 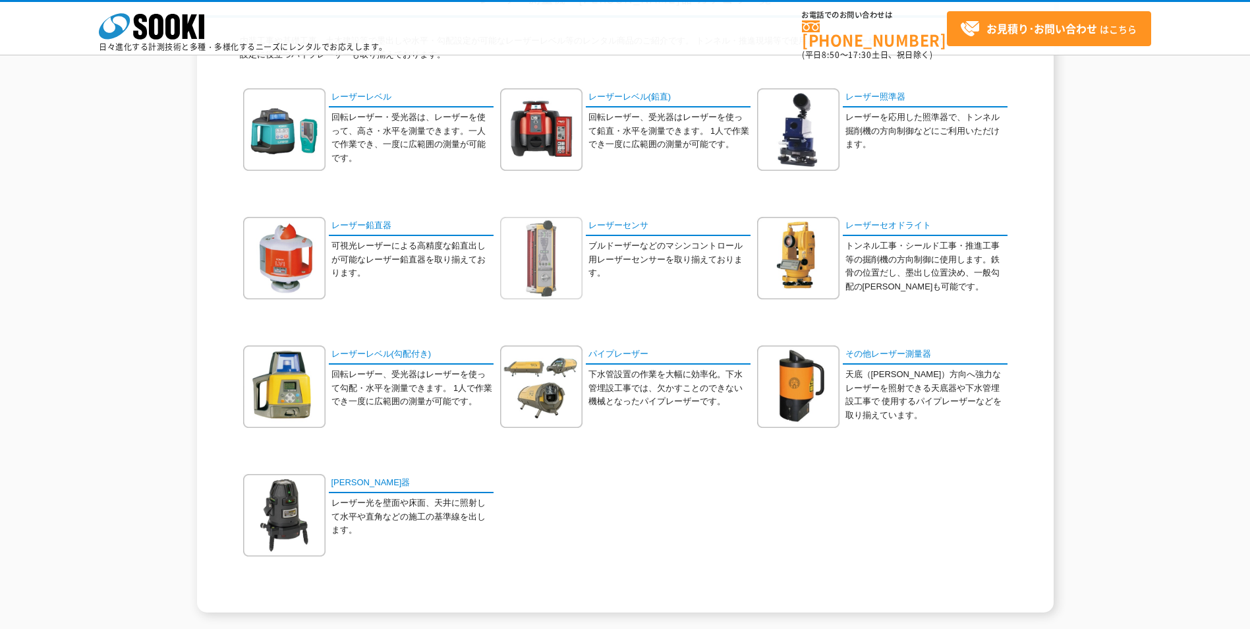 I want to click on a: レーザーレベル(勾配付き), so click(x=411, y=355).